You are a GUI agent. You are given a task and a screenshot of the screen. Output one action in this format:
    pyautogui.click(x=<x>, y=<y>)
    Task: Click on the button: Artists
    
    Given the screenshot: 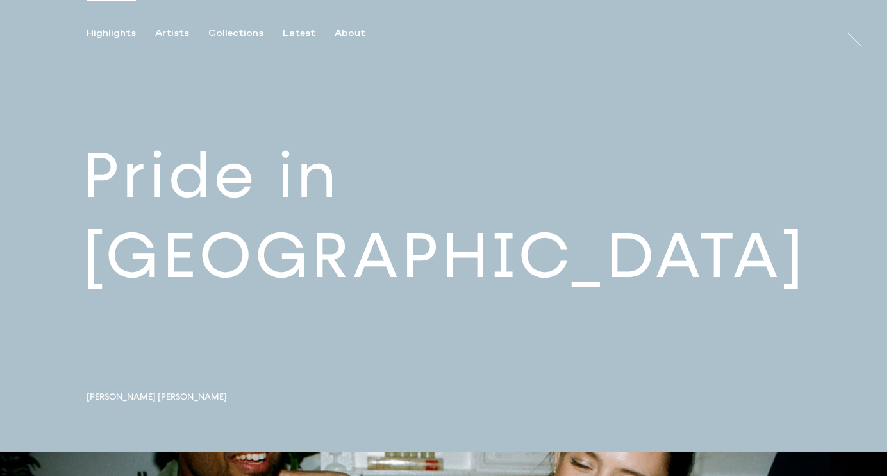 What is the action you would take?
    pyautogui.click(x=182, y=33)
    